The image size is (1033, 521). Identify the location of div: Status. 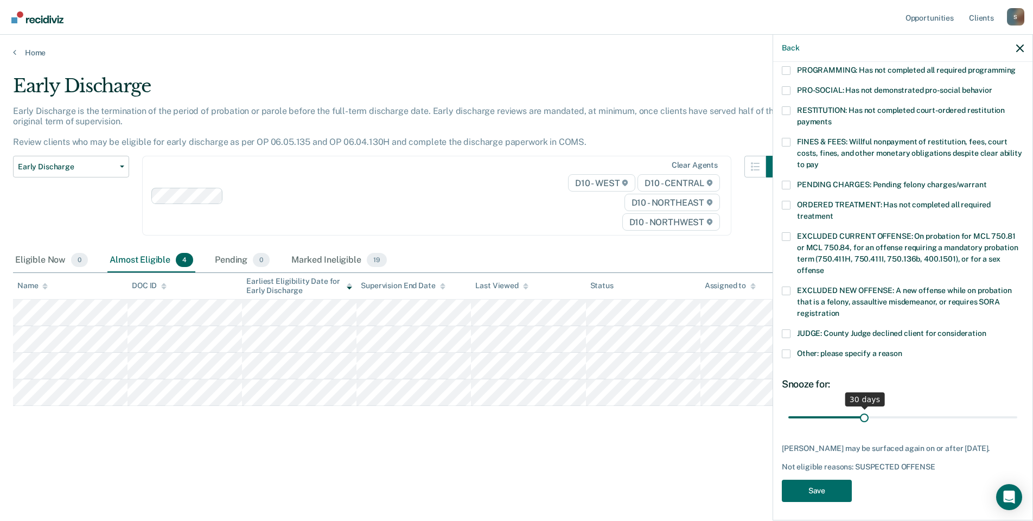
(602, 285).